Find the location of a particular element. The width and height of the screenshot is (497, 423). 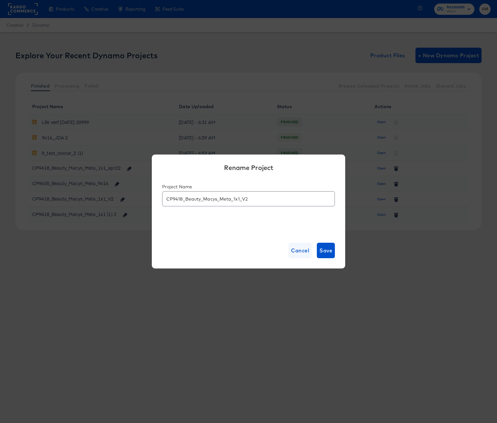

div: Rename Project is located at coordinates (248, 163).